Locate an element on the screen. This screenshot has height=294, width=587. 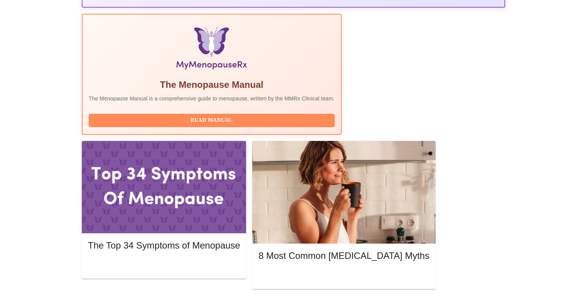
h5: The Menopause Manual is located at coordinates (212, 85).